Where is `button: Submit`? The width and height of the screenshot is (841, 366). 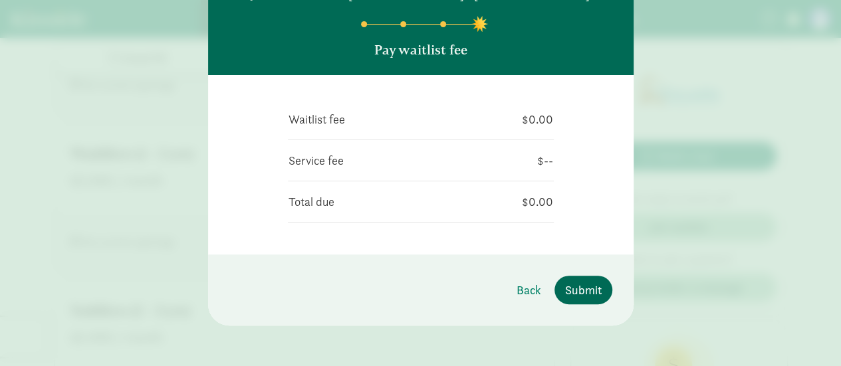 button: Submit is located at coordinates (583, 290).